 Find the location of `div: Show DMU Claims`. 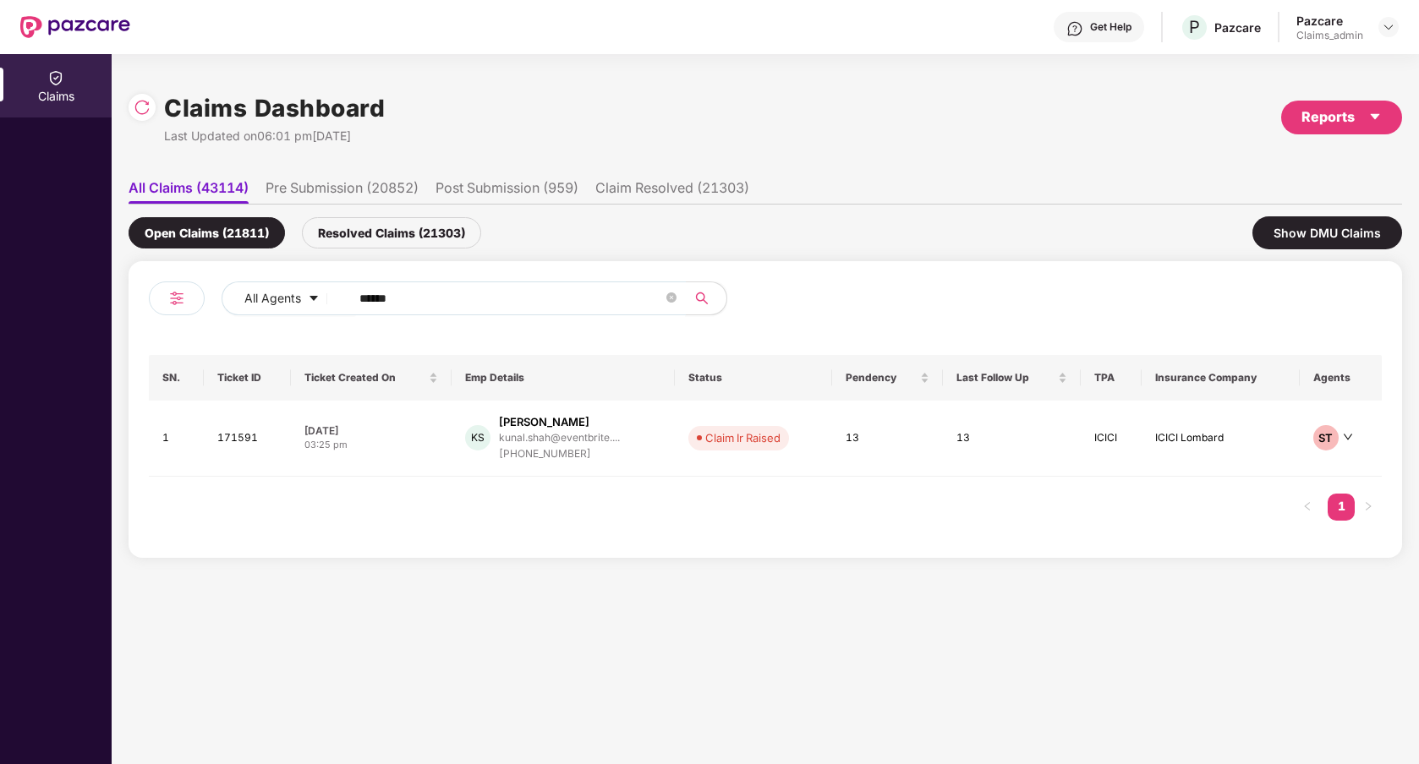

div: Show DMU Claims is located at coordinates (1327, 233).